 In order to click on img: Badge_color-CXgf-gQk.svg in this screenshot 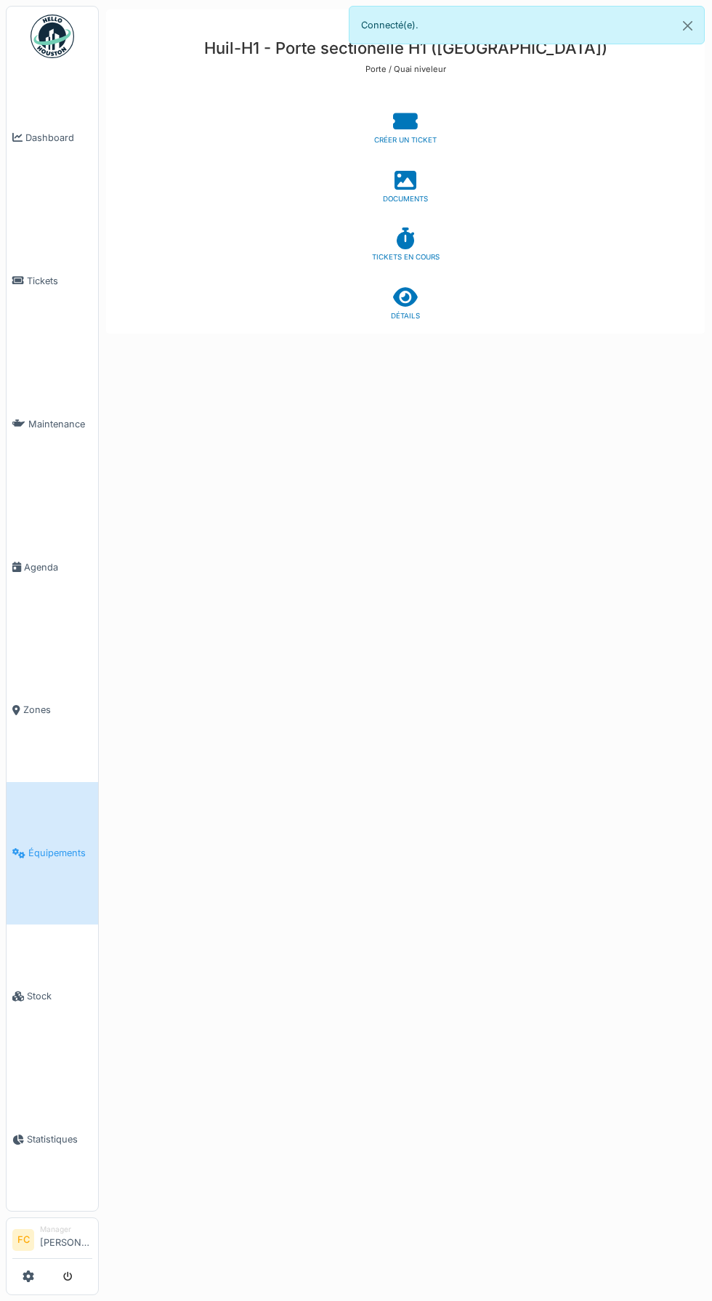, I will do `click(52, 36)`.